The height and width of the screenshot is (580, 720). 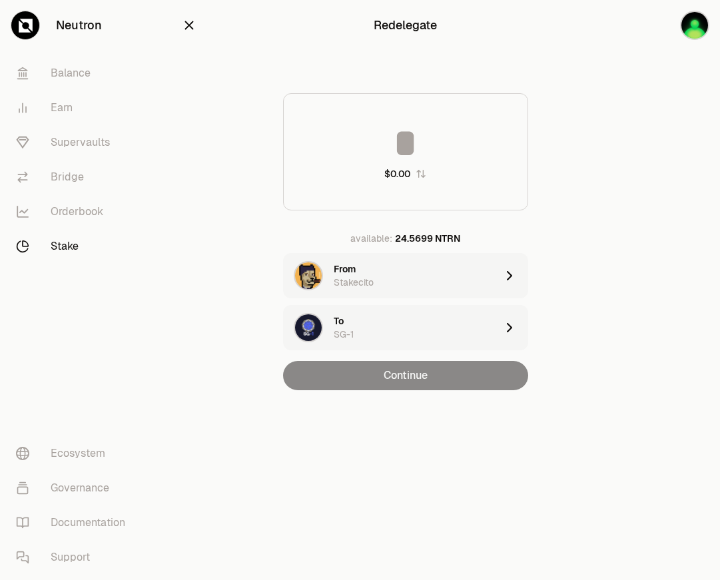 What do you see at coordinates (339, 321) in the screenshot?
I see `div: To` at bounding box center [339, 321].